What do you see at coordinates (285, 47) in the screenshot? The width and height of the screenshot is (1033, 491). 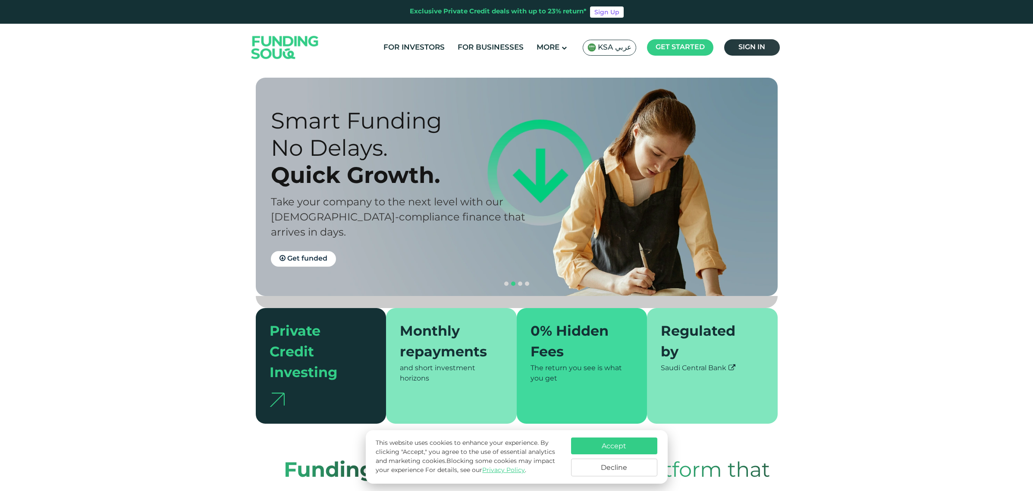 I see `img: Logo` at bounding box center [285, 47].